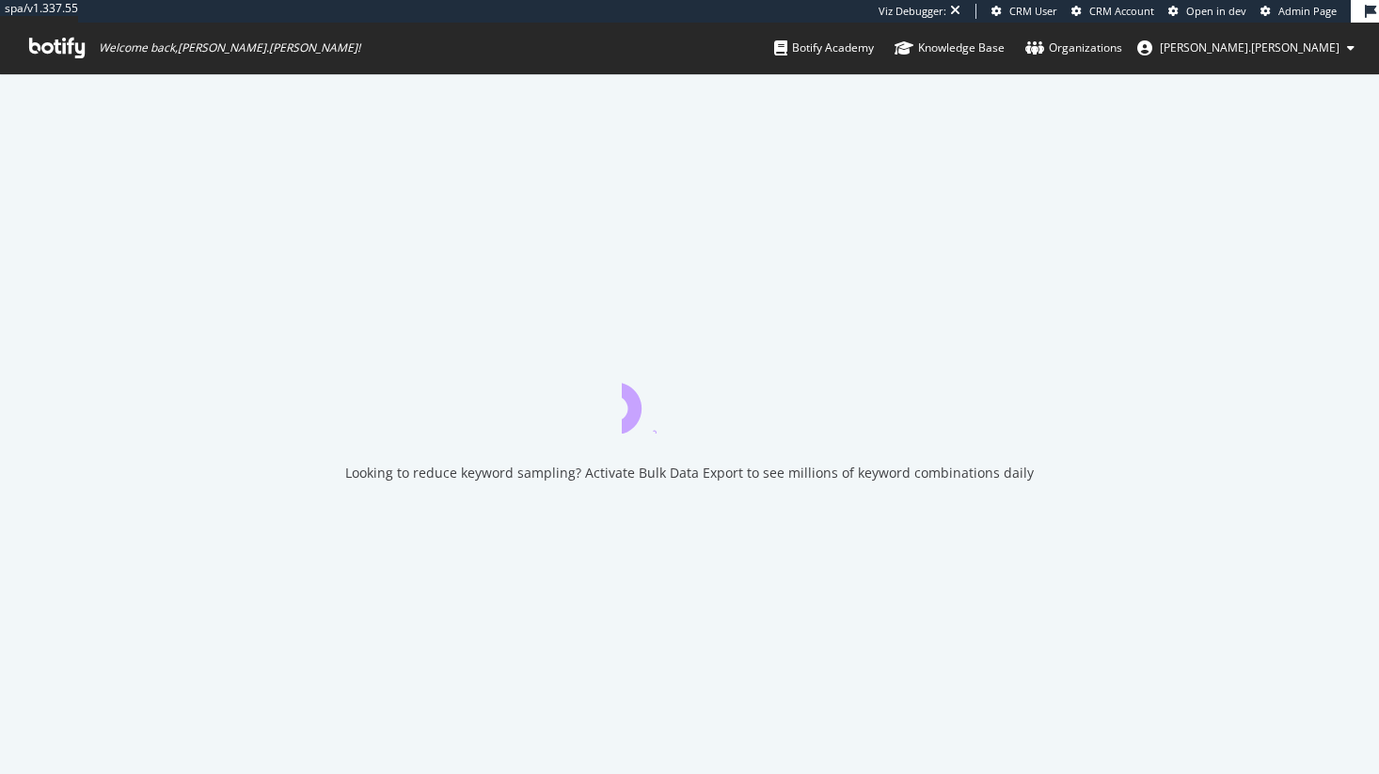  Describe the element at coordinates (1121, 10) in the screenshot. I see `span: CRM Account` at that location.